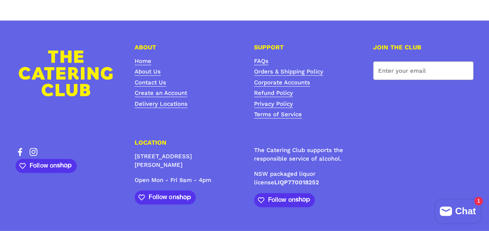 The image size is (489, 231). Describe the element at coordinates (185, 143) in the screenshot. I see `h4: LOCATION` at that location.